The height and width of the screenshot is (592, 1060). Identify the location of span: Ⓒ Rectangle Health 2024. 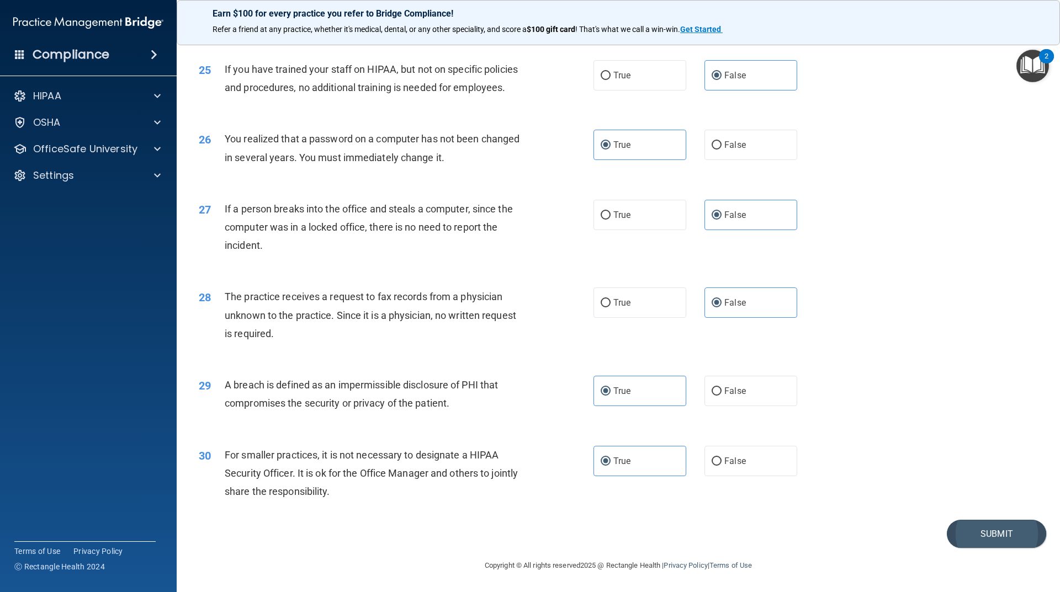
(60, 567).